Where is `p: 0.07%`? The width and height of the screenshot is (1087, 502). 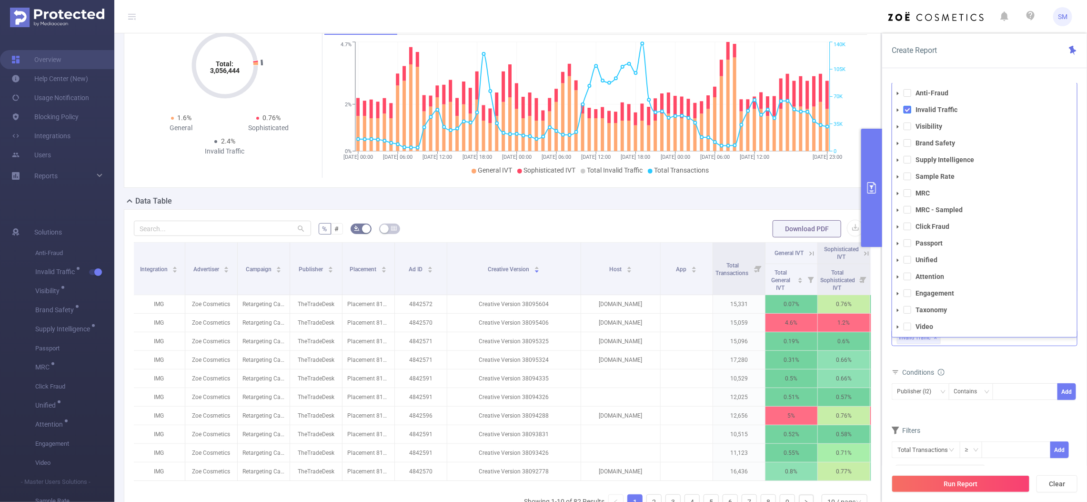 p: 0.07% is located at coordinates (791, 304).